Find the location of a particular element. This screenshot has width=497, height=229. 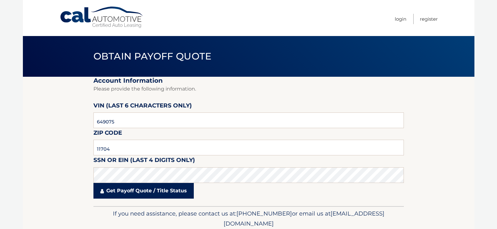

label: Zip Code is located at coordinates (107, 134).